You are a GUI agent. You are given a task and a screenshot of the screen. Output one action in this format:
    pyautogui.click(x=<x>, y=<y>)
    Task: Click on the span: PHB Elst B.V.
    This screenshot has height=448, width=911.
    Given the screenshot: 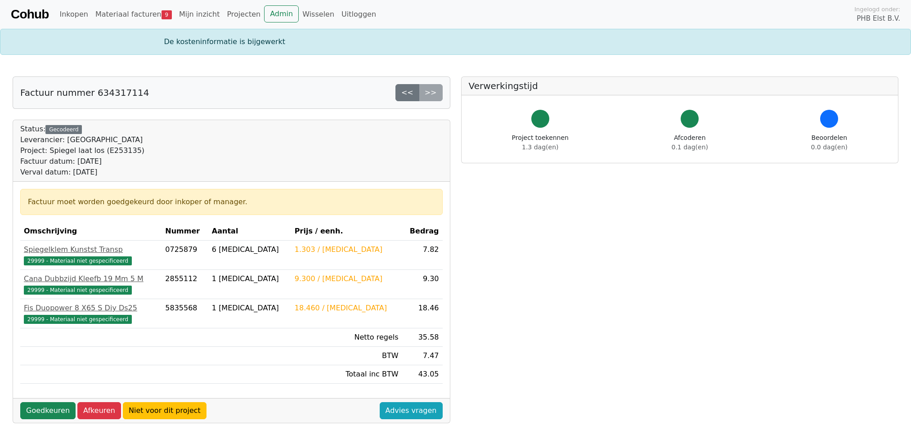 What is the action you would take?
    pyautogui.click(x=878, y=18)
    